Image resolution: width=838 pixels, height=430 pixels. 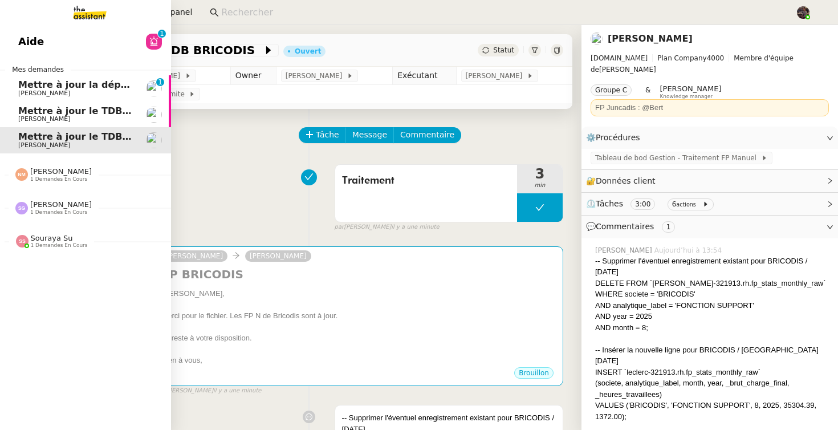 What do you see at coordinates (540, 185) in the screenshot?
I see `span: min` at bounding box center [540, 185].